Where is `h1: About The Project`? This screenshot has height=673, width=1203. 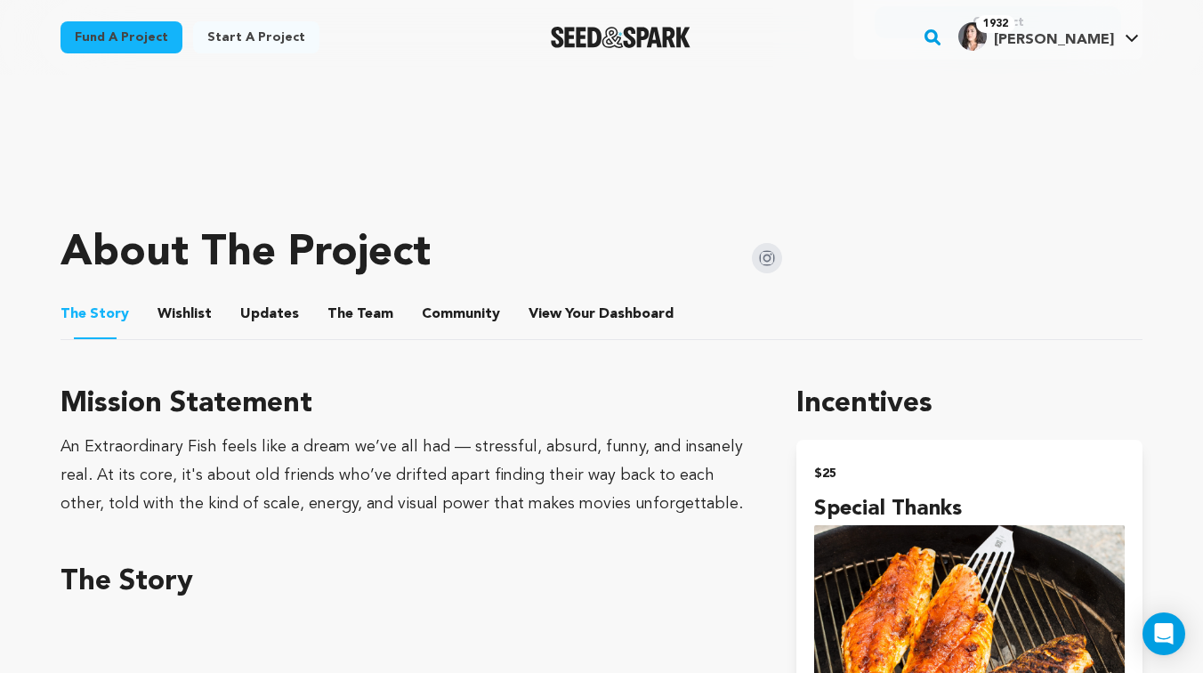 h1: About The Project is located at coordinates (246, 254).